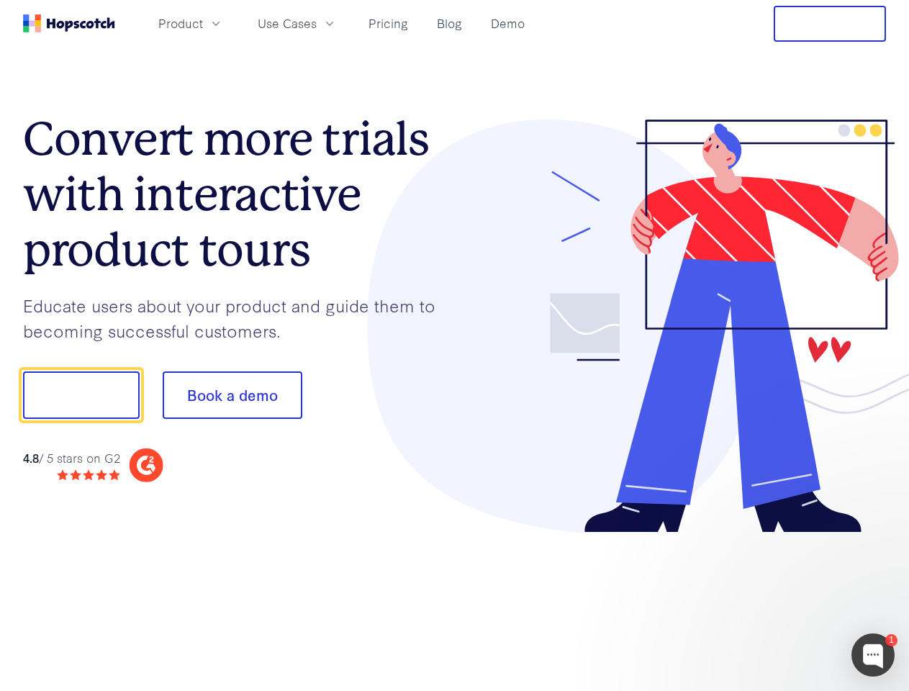 The height and width of the screenshot is (691, 909). I want to click on a: Home, so click(69, 23).